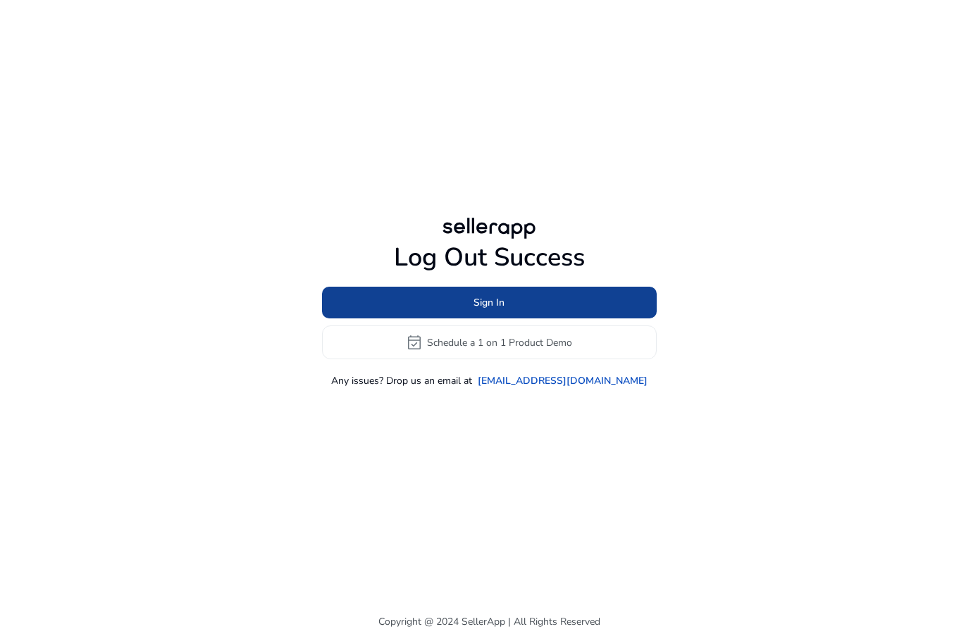  I want to click on span: event_available, so click(414, 342).